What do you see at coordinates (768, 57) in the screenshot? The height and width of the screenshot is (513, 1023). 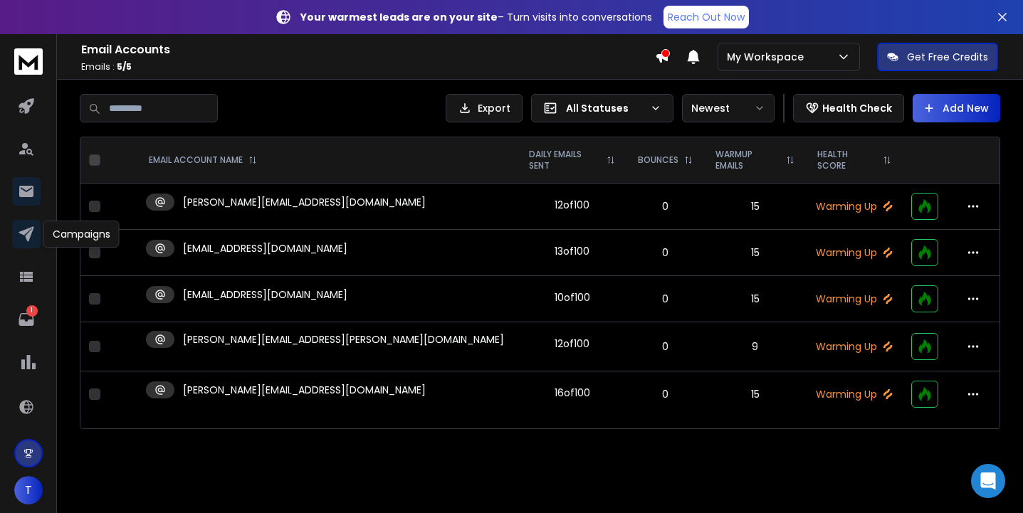 I see `p: My Workspace` at bounding box center [768, 57].